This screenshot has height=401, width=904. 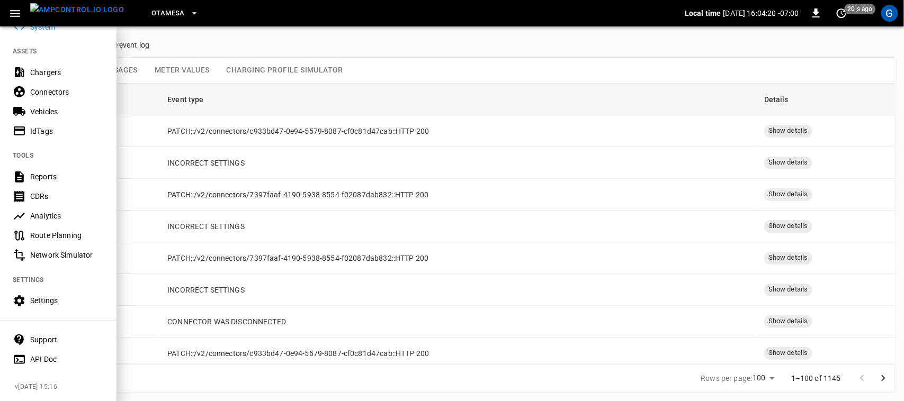 I want to click on div: profile-icon, so click(x=890, y=13).